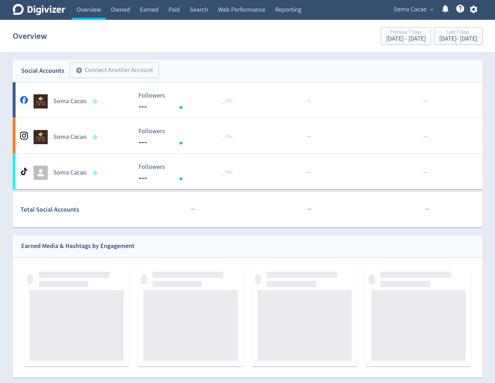 This screenshot has width=495, height=383. I want to click on a: Soma Cacao Followers --- Followers --- _ 0%······, so click(248, 171).